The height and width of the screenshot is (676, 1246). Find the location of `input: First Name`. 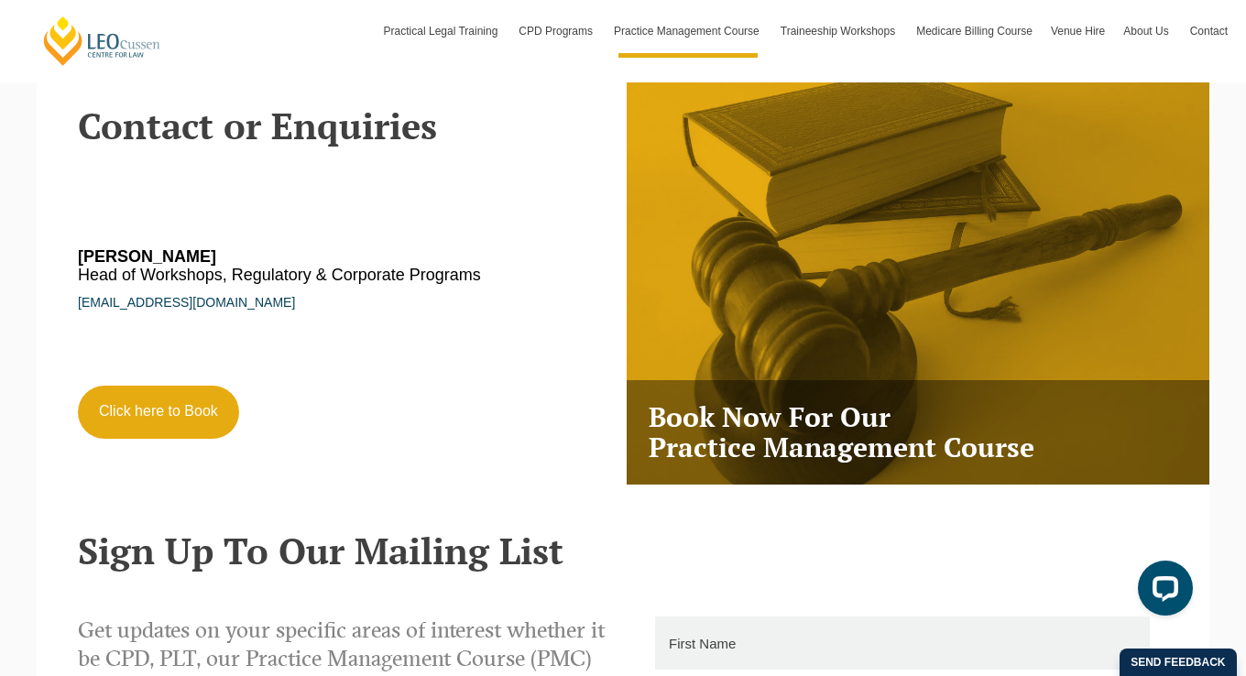

input: First Name is located at coordinates (902, 643).